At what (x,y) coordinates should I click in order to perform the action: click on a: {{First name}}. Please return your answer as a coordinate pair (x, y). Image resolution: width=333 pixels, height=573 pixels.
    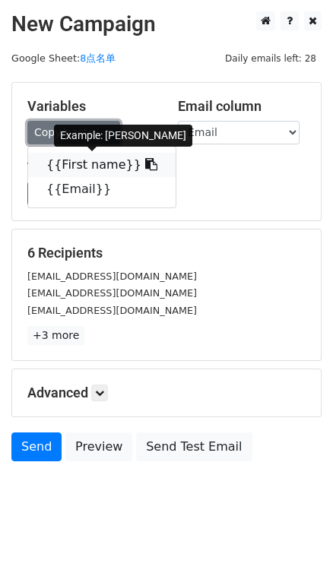
    Looking at the image, I should click on (102, 165).